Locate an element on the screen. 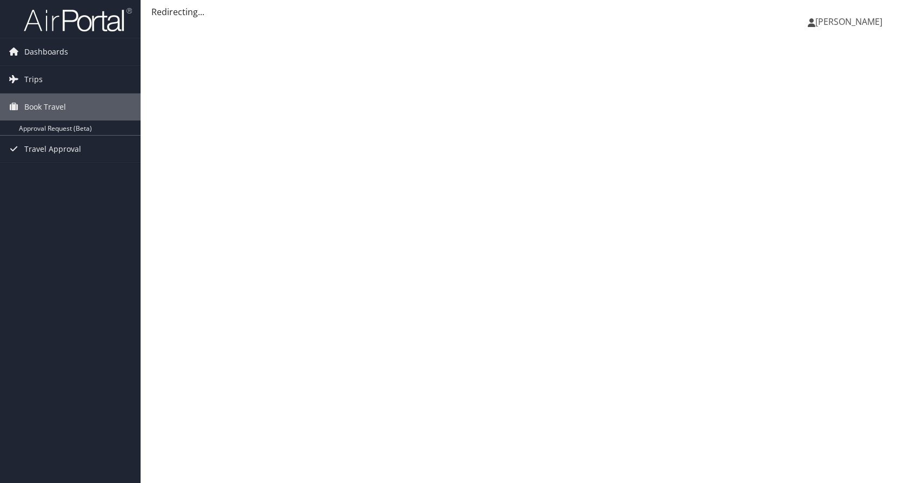  span: Trips is located at coordinates (34, 79).